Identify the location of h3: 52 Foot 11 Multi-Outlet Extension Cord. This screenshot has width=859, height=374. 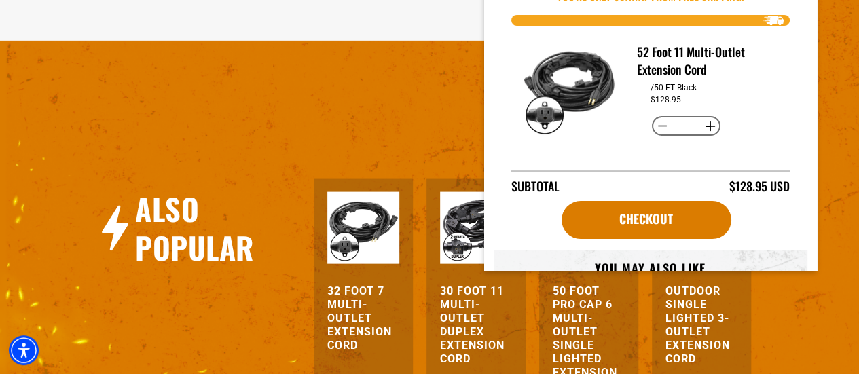
(708, 60).